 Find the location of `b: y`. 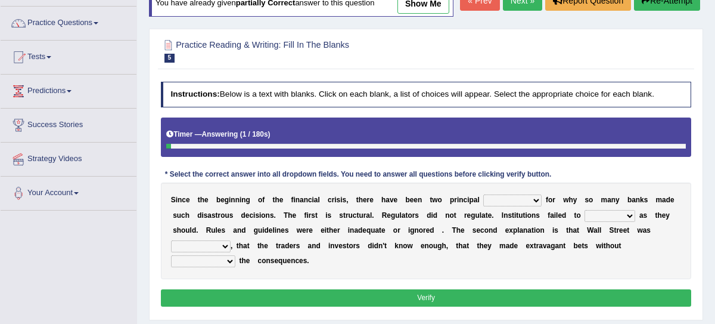

b: y is located at coordinates (575, 200).